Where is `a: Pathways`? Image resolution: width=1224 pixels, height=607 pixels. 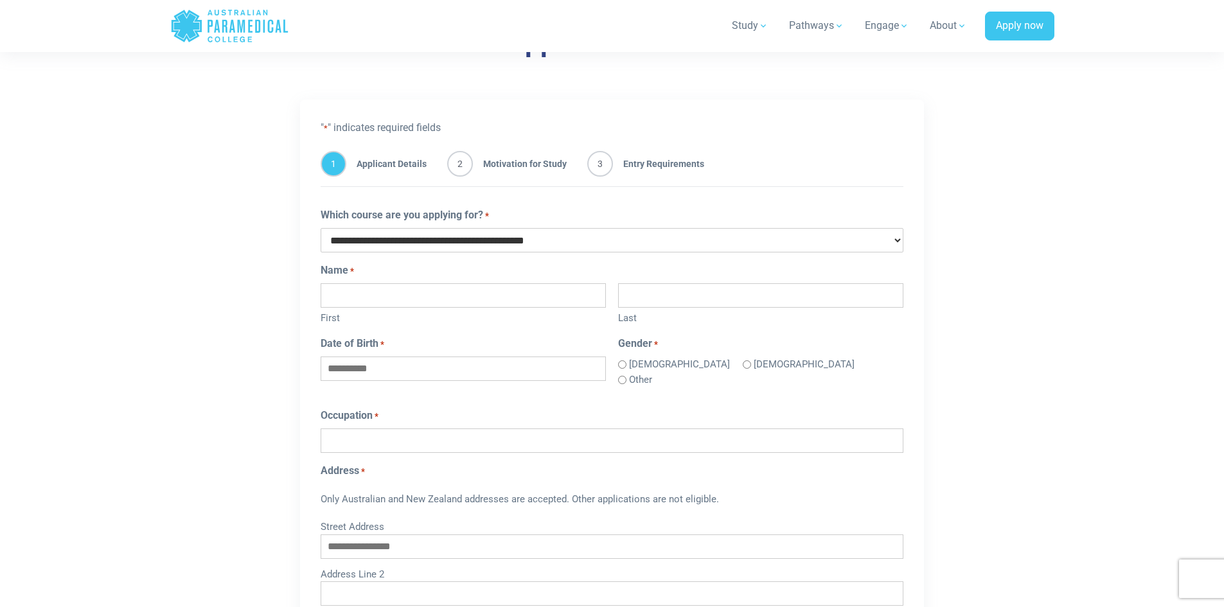
a: Pathways is located at coordinates (817, 26).